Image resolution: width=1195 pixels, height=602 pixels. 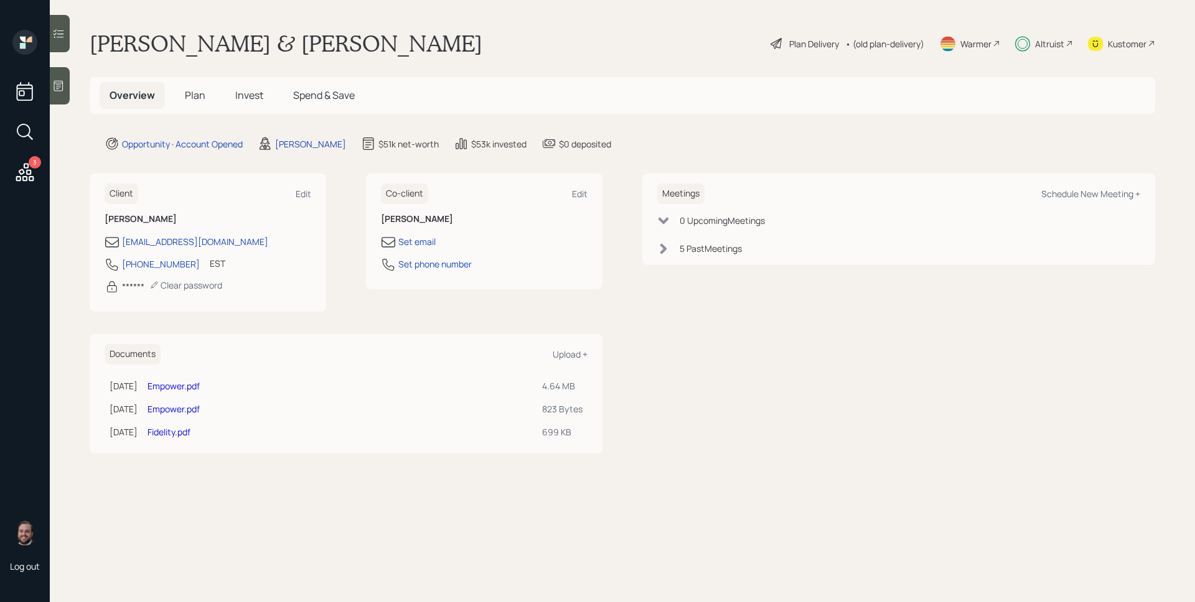 What do you see at coordinates (217, 263) in the screenshot?
I see `div: EST` at bounding box center [217, 263].